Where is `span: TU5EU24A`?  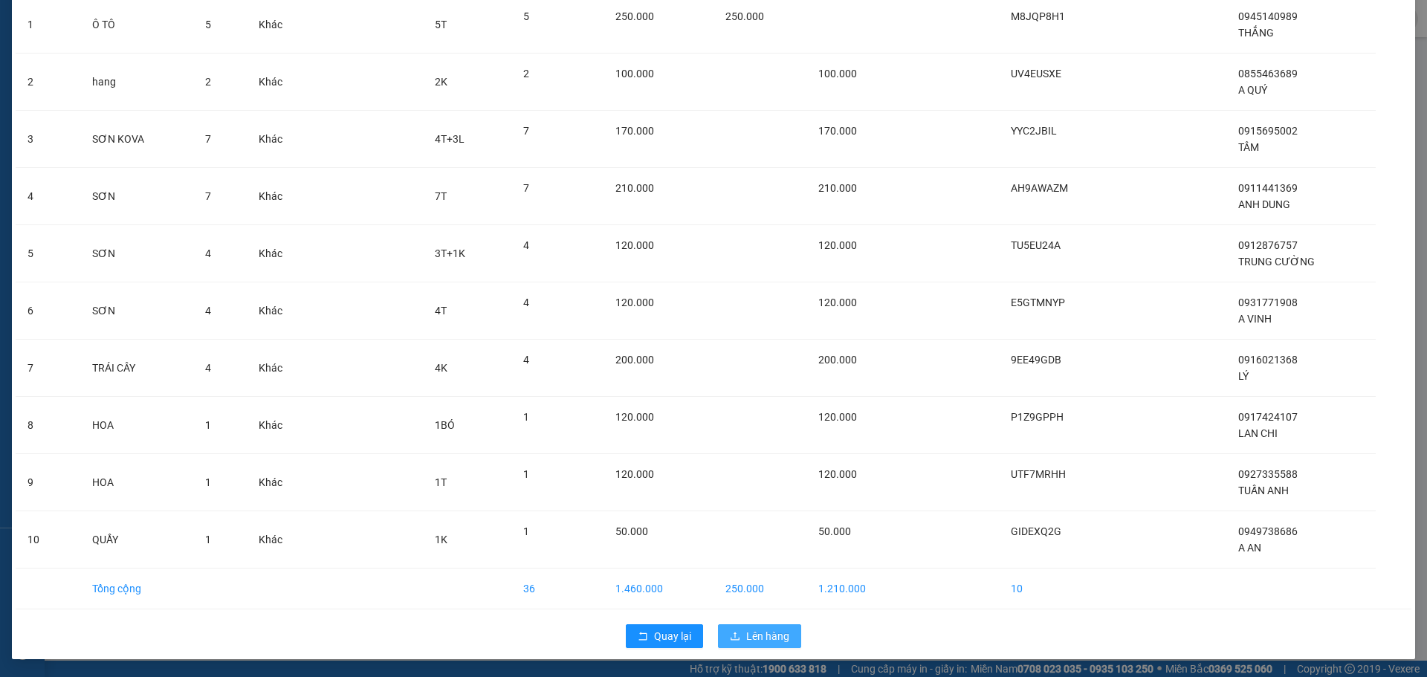 span: TU5EU24A is located at coordinates (1036, 245).